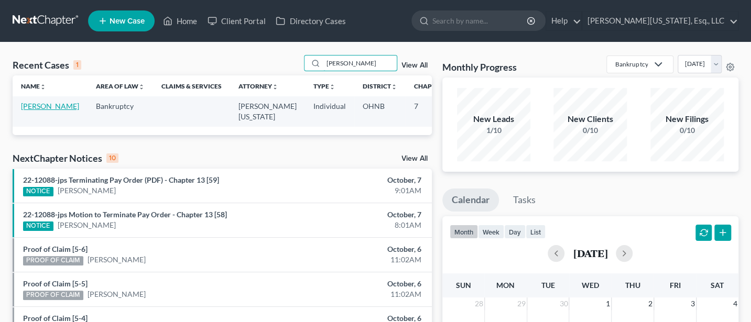  Describe the element at coordinates (505, 285) in the screenshot. I see `span: Mon` at that location.